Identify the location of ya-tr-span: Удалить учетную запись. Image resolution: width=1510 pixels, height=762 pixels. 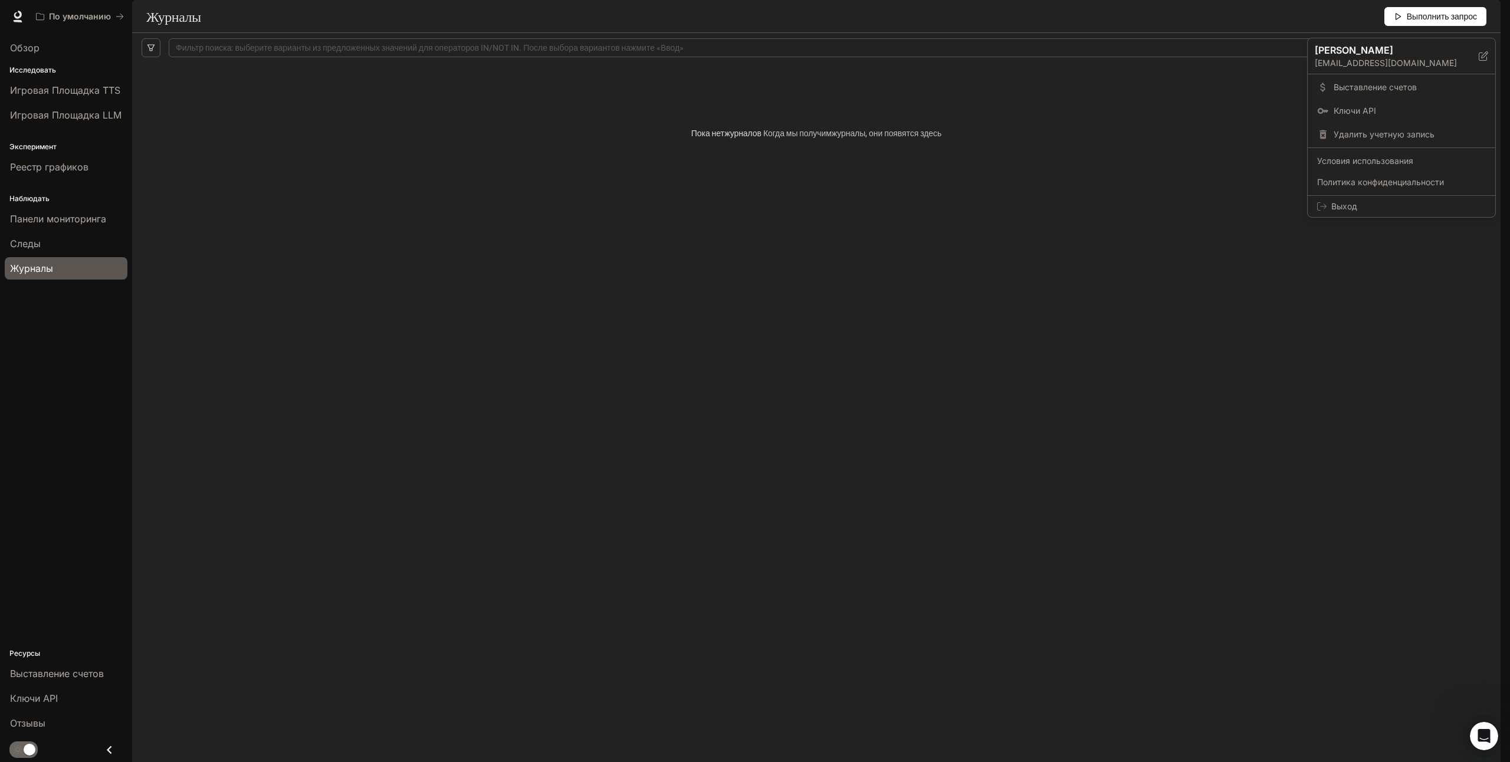
(1384, 134).